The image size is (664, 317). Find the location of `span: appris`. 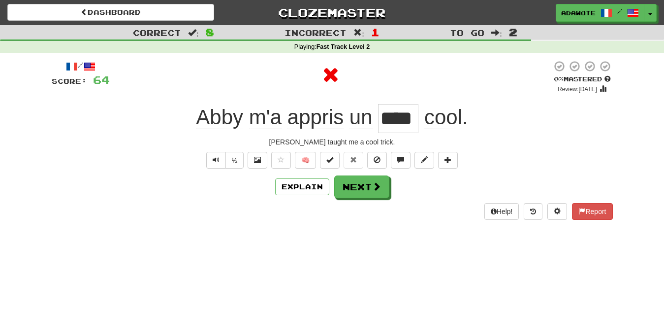

span: appris is located at coordinates (316, 117).